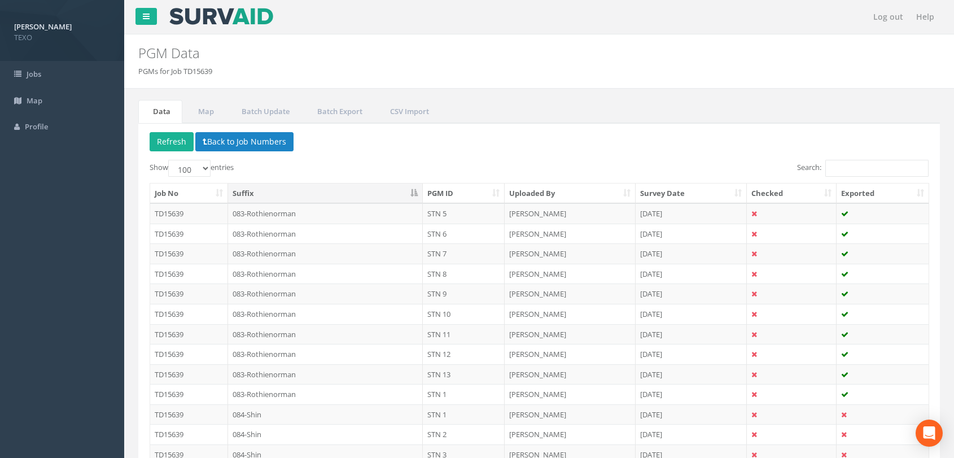 The width and height of the screenshot is (954, 458). Describe the element at coordinates (691, 194) in the screenshot. I see `th: Survey Date: activate to sort column ascending` at that location.